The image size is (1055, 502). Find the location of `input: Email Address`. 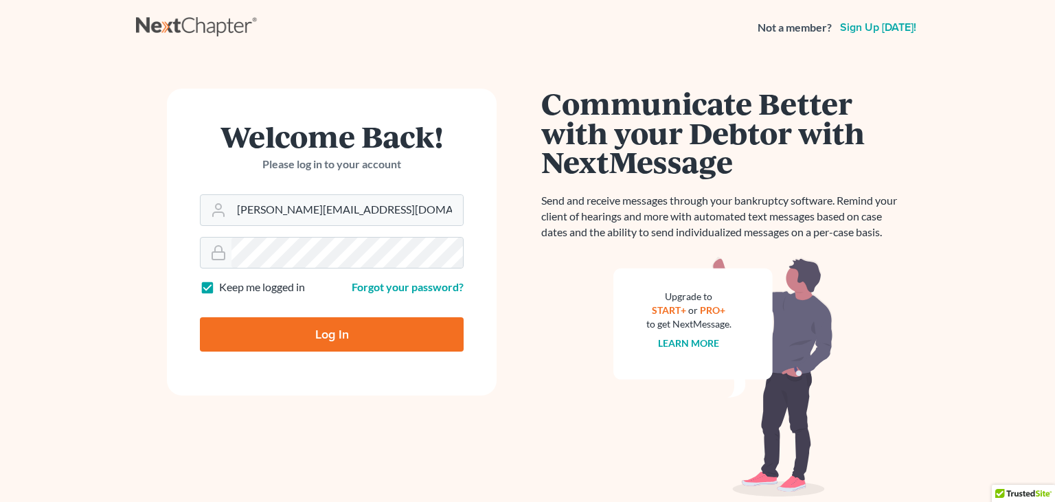

input: Email Address is located at coordinates (347, 210).